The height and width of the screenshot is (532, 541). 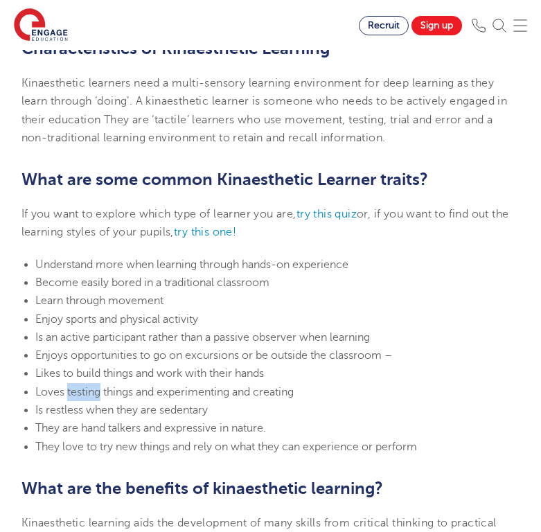 I want to click on span: Is an active participant rather than a passive observer when learning, so click(x=202, y=337).